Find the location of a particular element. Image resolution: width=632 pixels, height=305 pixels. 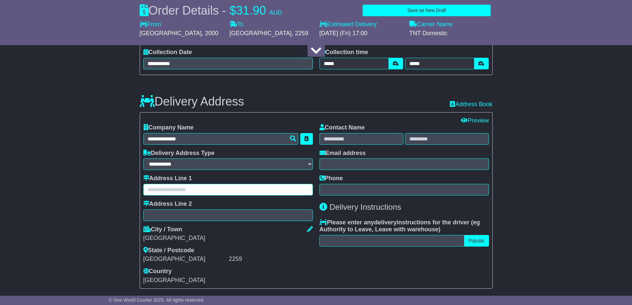

span: © One World Courier 2025. All rights reserved. is located at coordinates (157, 300).